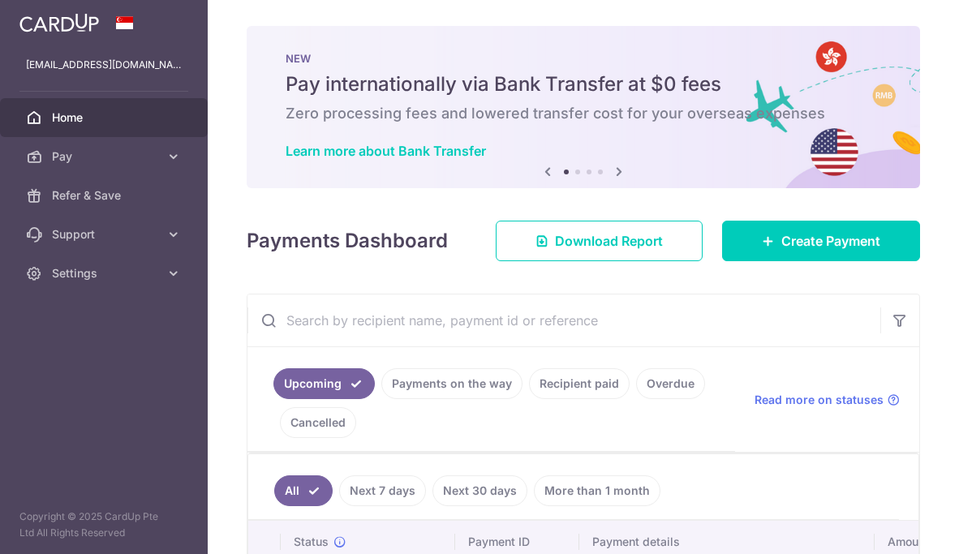  Describe the element at coordinates (324, 384) in the screenshot. I see `a: Upcoming` at that location.